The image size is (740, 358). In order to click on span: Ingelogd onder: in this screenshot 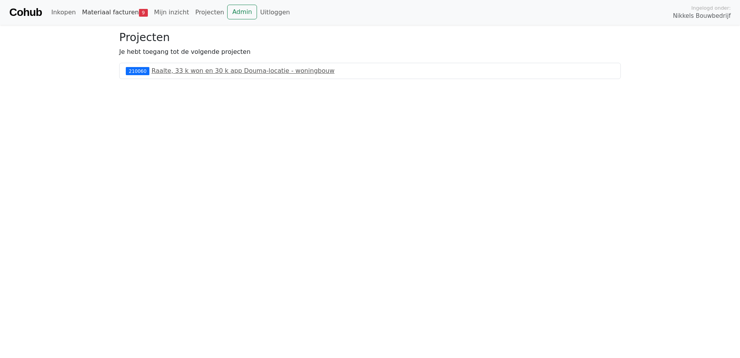, I will do `click(711, 8)`.